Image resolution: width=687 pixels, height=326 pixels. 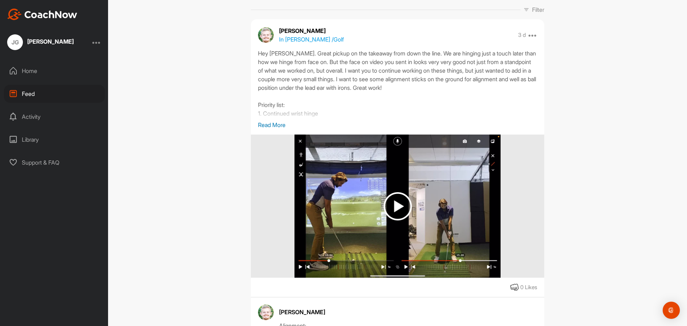 What do you see at coordinates (54, 162) in the screenshot?
I see `div: Support & FAQ` at bounding box center [54, 162].